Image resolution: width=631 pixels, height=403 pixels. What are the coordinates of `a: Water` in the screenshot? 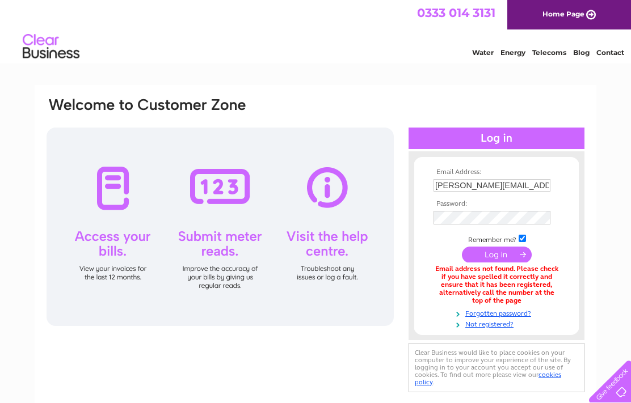 It's located at (483, 52).